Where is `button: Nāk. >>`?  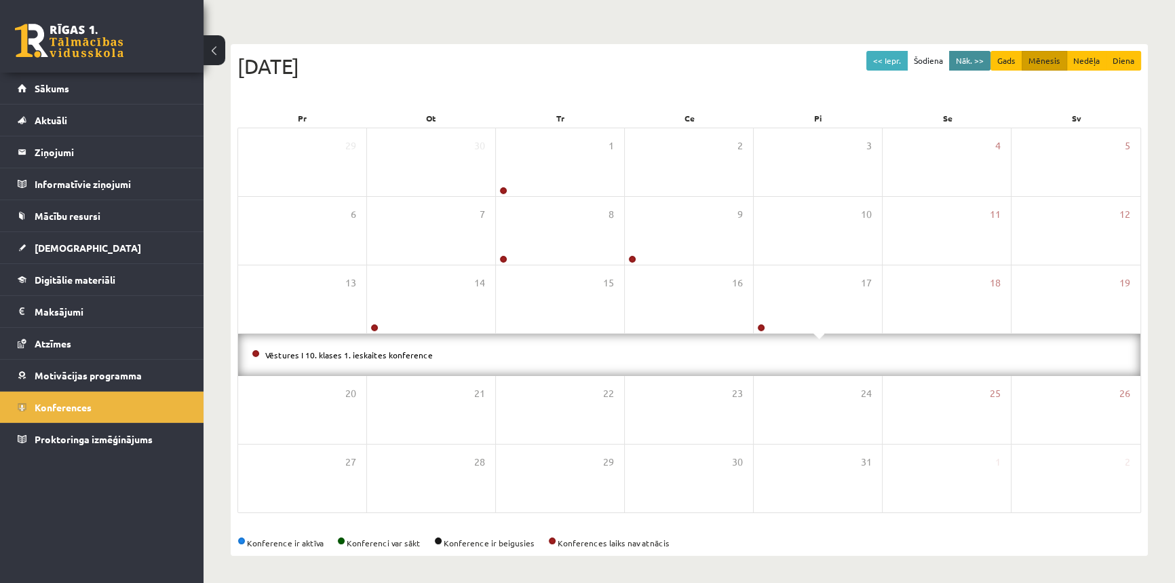 button: Nāk. >> is located at coordinates (970, 60).